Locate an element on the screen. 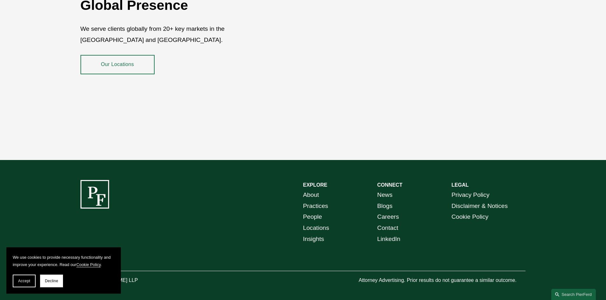  a: Our Locations is located at coordinates (117, 65).